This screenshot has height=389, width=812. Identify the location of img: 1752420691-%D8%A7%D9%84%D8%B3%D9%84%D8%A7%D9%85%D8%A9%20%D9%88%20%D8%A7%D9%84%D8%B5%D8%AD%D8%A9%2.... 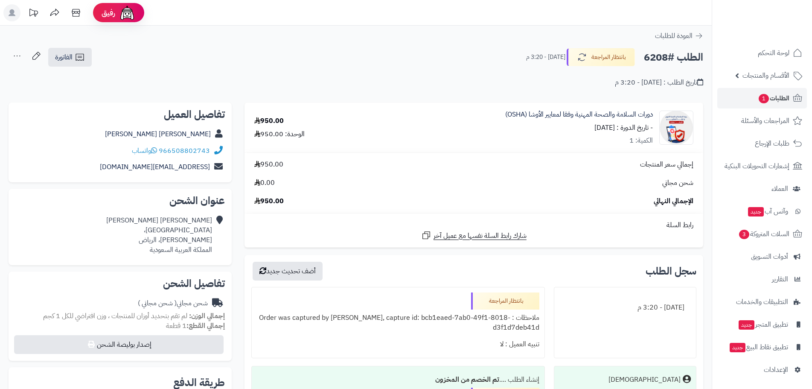
(677, 128).